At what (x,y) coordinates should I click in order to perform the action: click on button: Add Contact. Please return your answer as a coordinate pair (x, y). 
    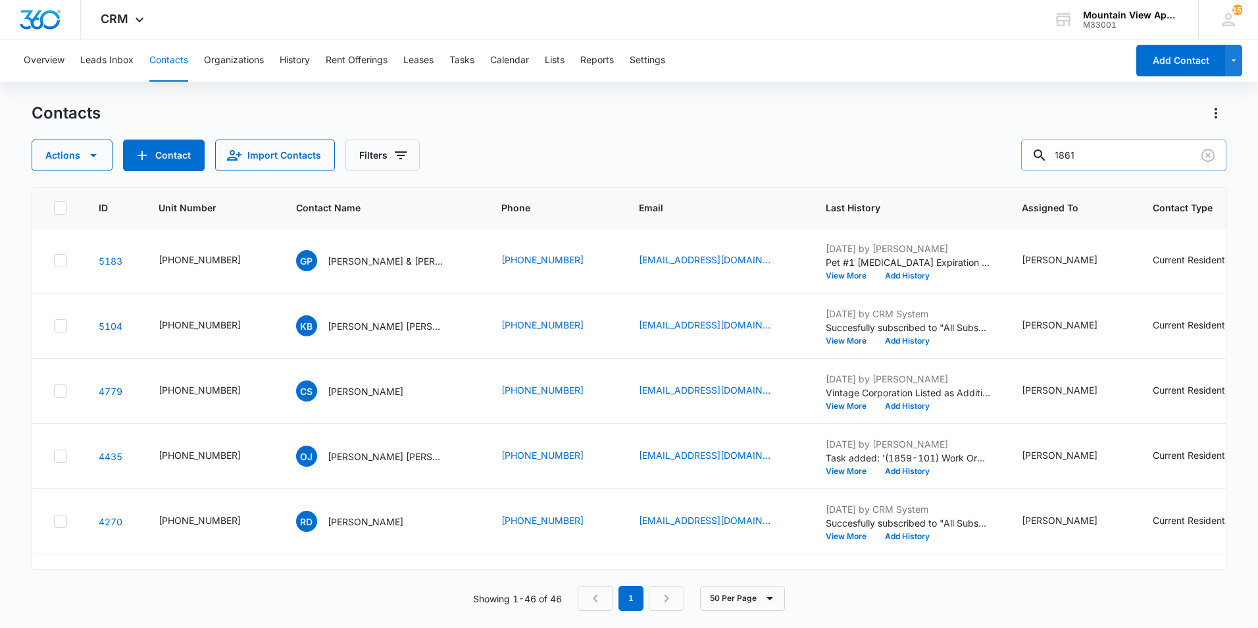
    Looking at the image, I should click on (1180, 61).